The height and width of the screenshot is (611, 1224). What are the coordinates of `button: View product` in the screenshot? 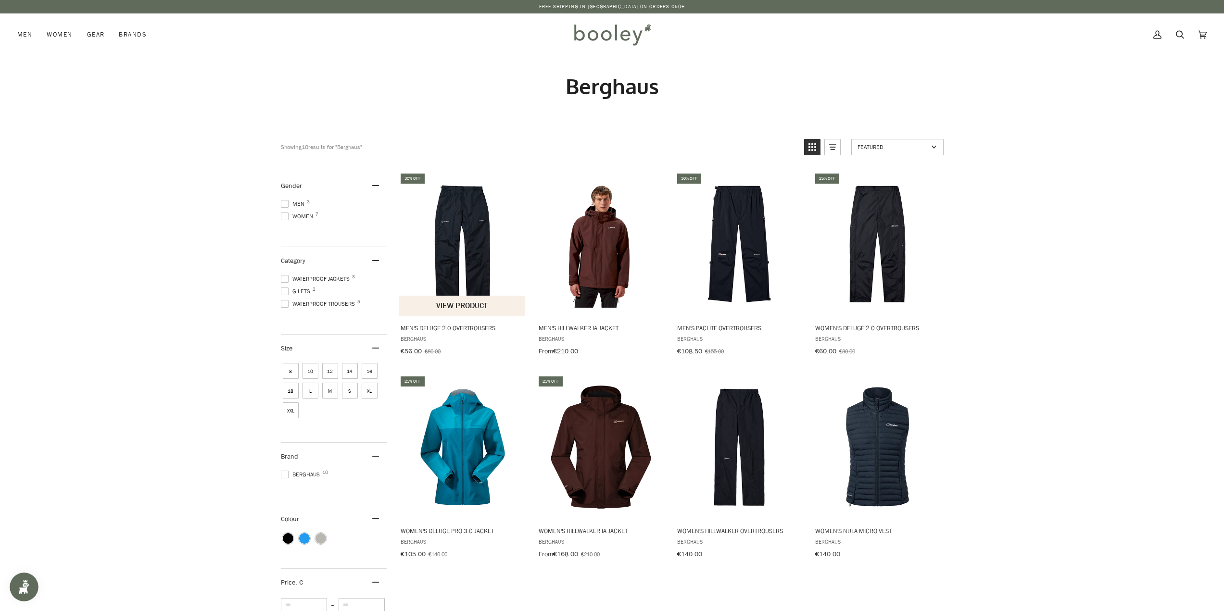 It's located at (462, 306).